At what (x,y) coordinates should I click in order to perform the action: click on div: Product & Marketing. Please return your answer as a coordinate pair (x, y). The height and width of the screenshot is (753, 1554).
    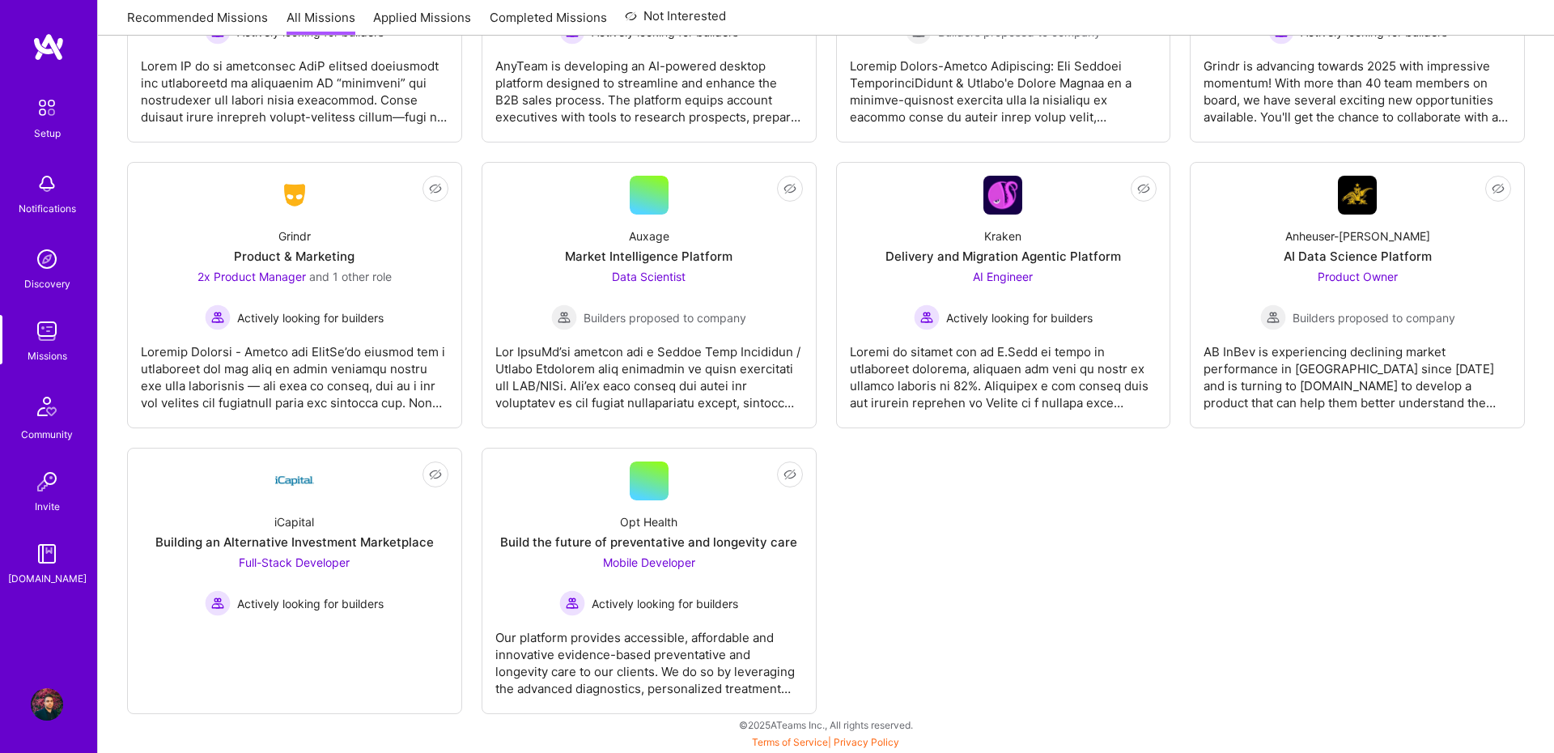
    Looking at the image, I should click on (294, 256).